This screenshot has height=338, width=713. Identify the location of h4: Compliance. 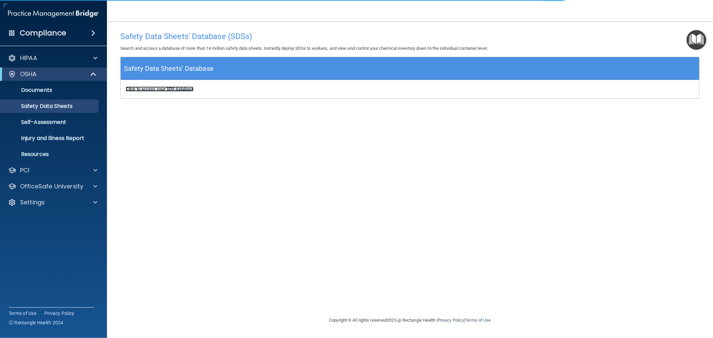
(43, 33).